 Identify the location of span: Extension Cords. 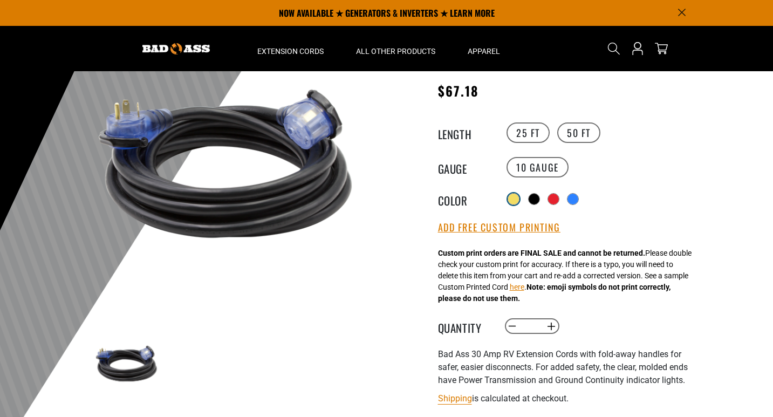
(290, 51).